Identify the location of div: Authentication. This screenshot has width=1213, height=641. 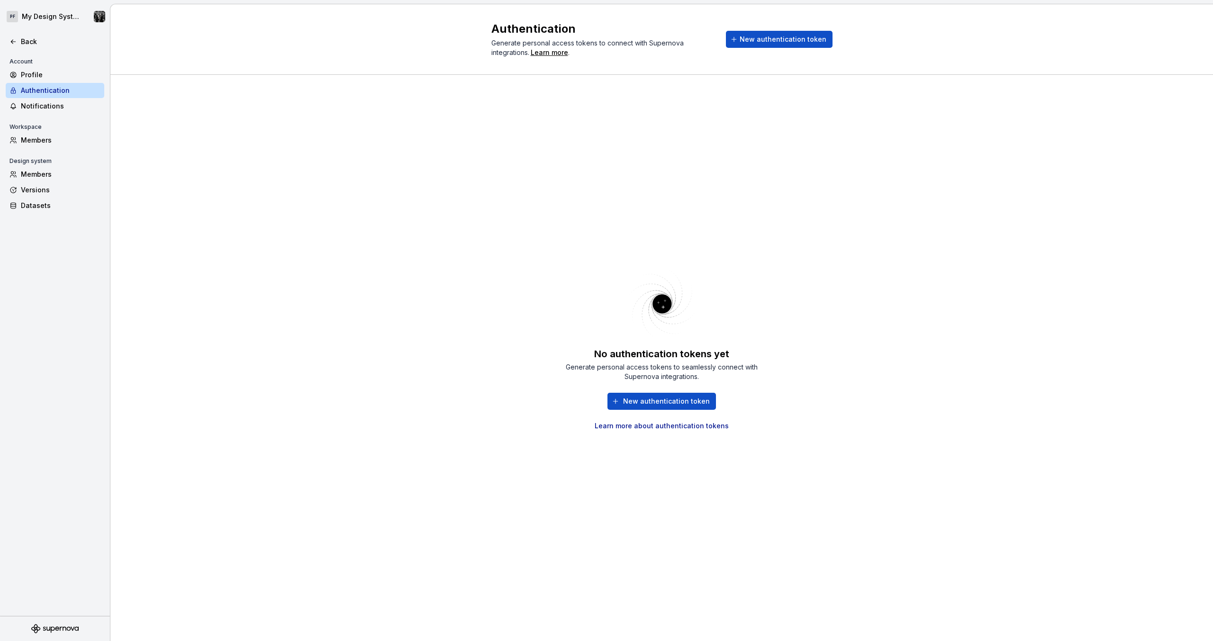
(61, 91).